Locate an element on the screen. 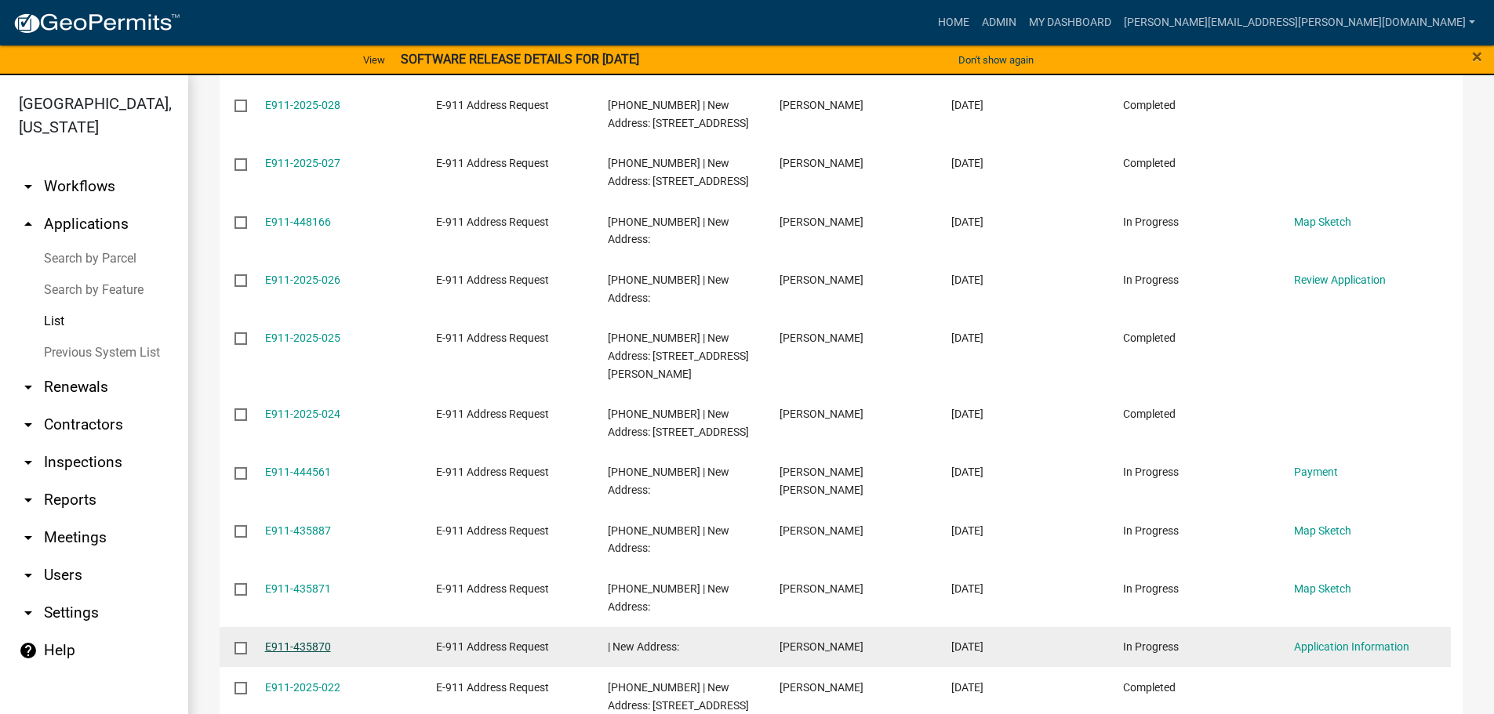 The width and height of the screenshot is (1494, 714). span: 07/07/2025 is located at coordinates (967, 414).